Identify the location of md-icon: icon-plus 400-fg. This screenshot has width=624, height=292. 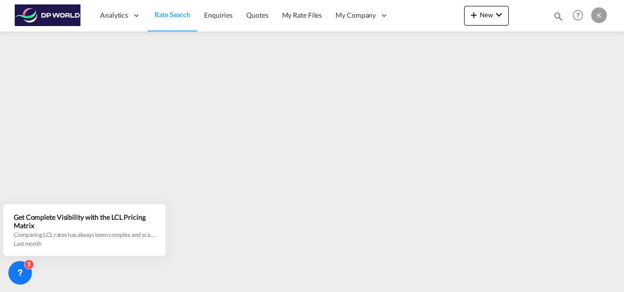
(474, 15).